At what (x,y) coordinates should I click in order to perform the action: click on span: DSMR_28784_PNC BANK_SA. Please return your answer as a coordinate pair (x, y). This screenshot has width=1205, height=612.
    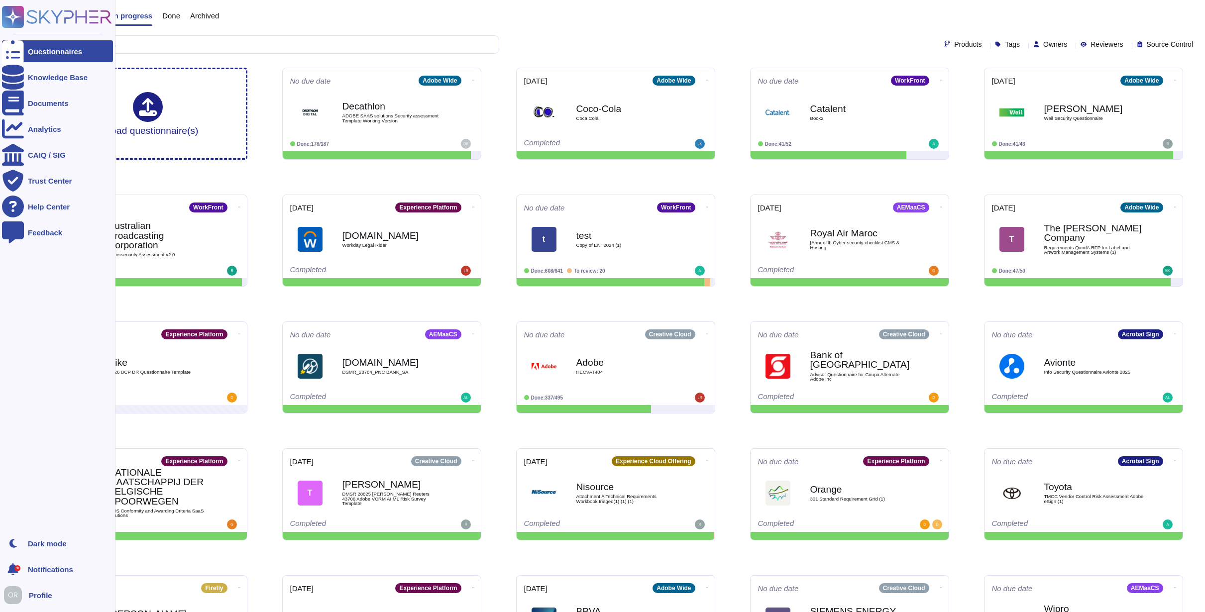
    Looking at the image, I should click on (392, 372).